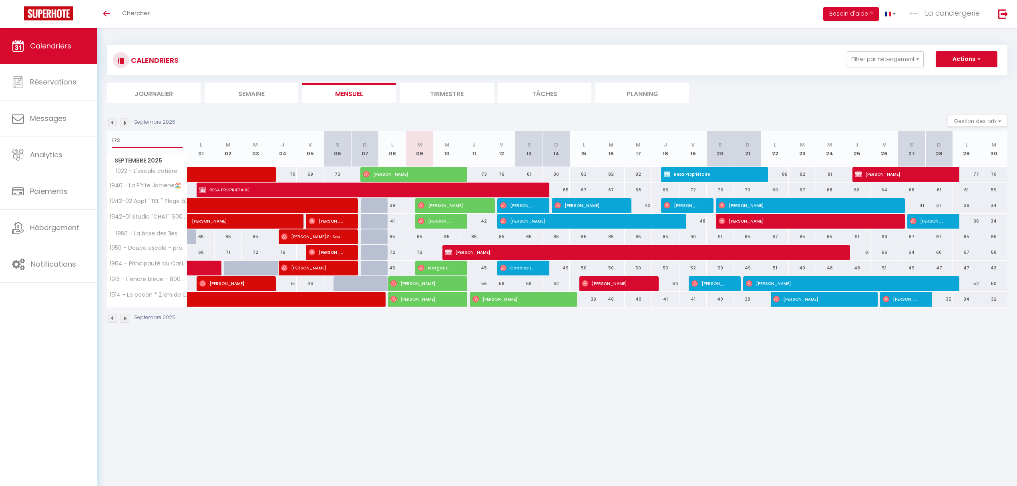  What do you see at coordinates (502, 174) in the screenshot?
I see `div: 76` at bounding box center [502, 174].